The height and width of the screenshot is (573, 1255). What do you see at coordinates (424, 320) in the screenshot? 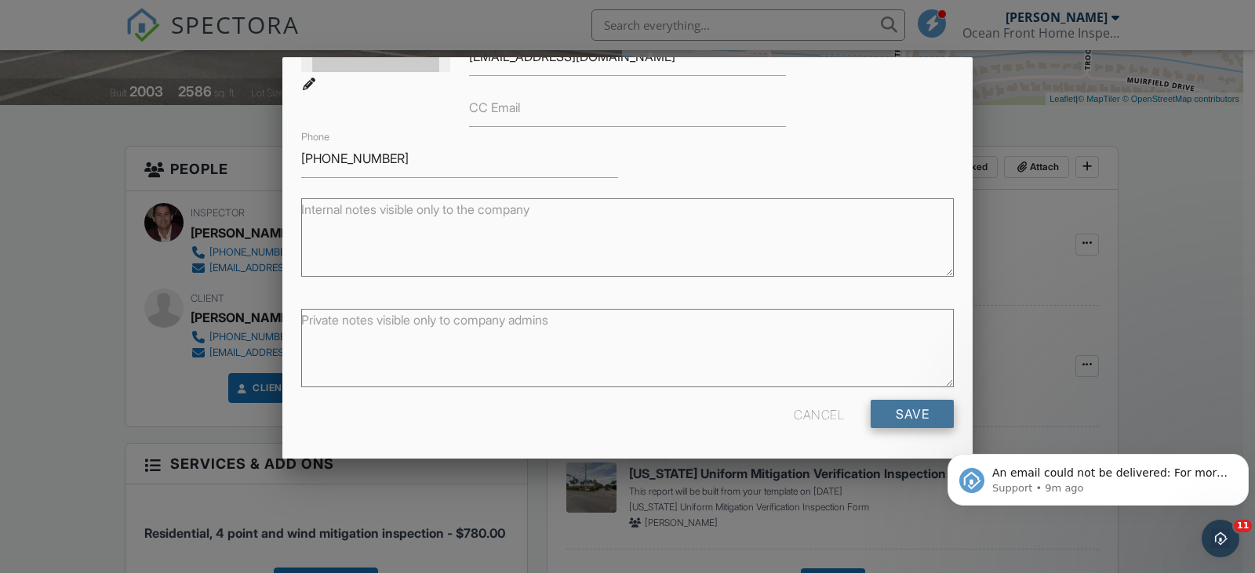
I see `label: Private notes visible only to company admins` at bounding box center [424, 320].